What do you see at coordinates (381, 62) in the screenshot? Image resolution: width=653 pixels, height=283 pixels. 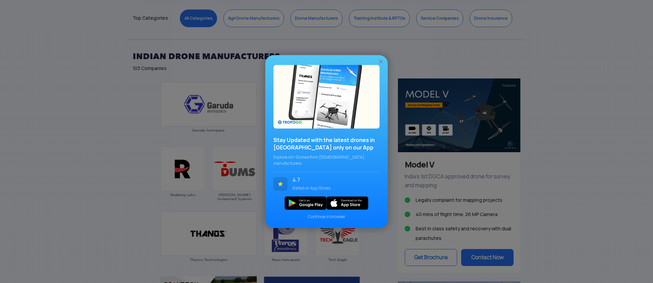 I see `img: ic_close.png` at bounding box center [381, 62].